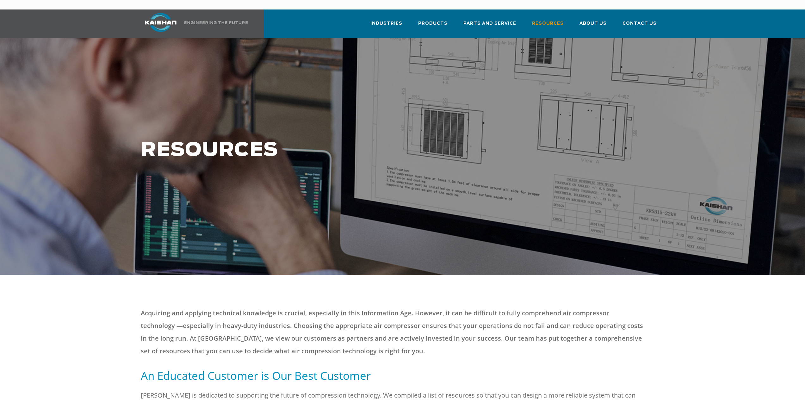 The width and height of the screenshot is (805, 402). Describe the element at coordinates (392, 332) in the screenshot. I see `p: Acquiring and applying technical knowledge is crucial, especially in this Information Age. Howeve...` at that location.